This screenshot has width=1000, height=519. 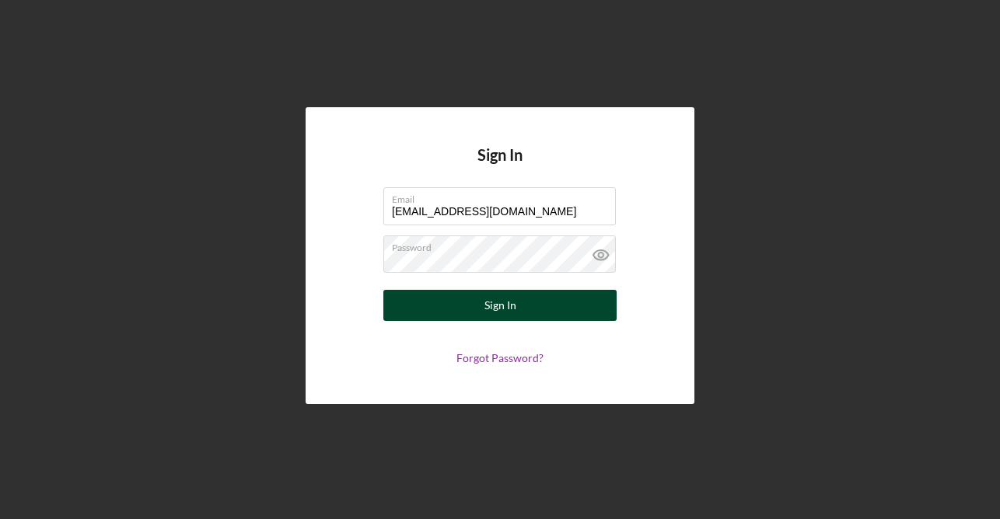 I want to click on h4: Sign In, so click(x=500, y=166).